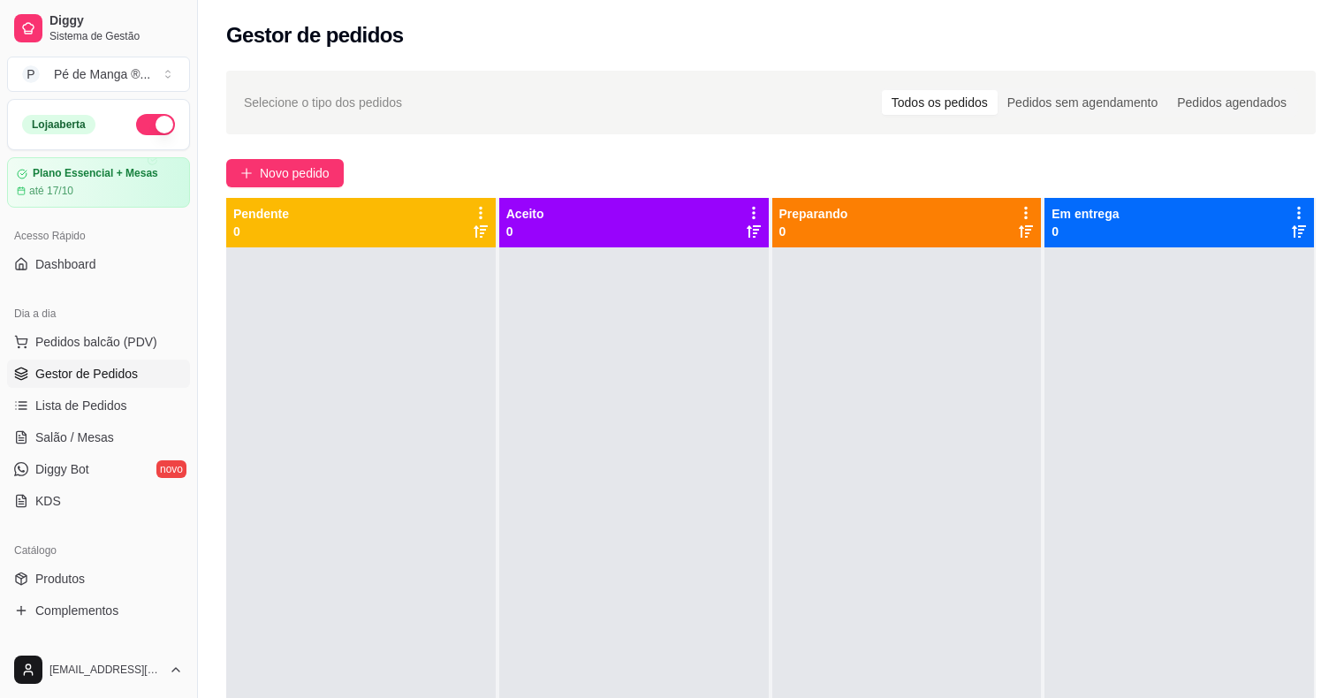 The height and width of the screenshot is (698, 1344). I want to click on span: Gestor de Pedidos, so click(87, 374).